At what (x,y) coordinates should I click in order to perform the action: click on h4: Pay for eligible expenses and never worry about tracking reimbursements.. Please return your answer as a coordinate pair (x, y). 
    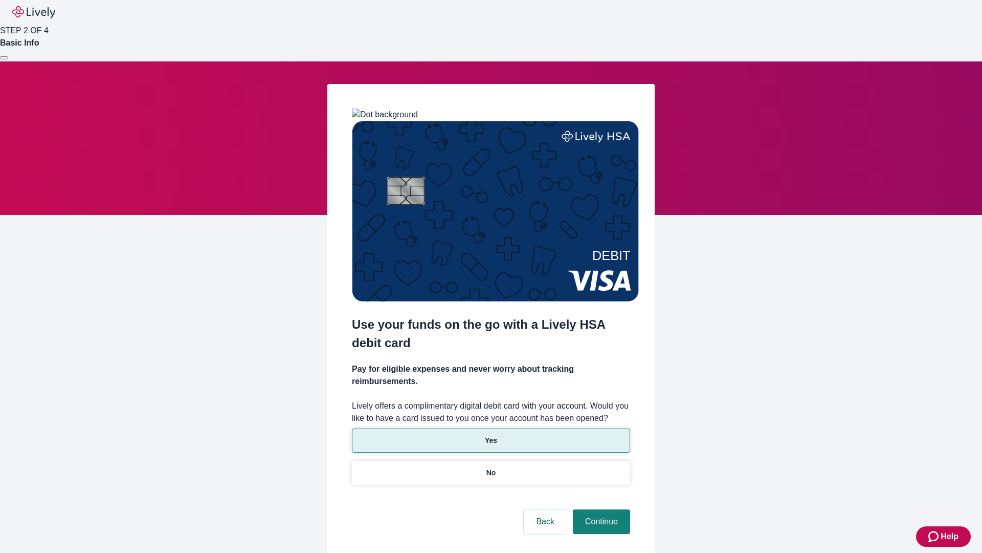
    Looking at the image, I should click on (491, 375).